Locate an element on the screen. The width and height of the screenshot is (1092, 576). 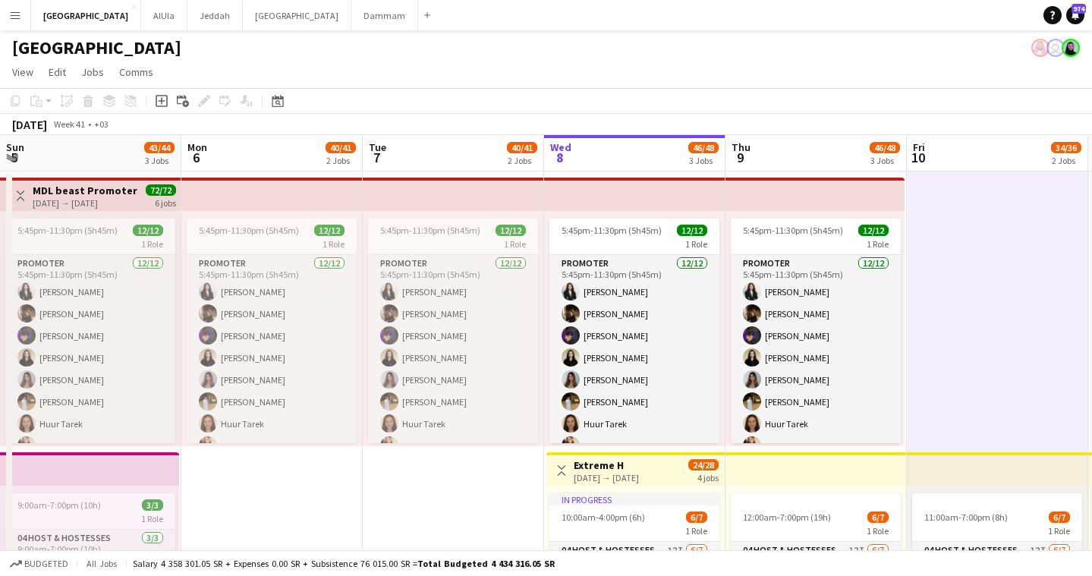
div: Salary 4 358 301.05 SR + Expenses 0.00 SR + Subsistence 76 015.00 SR = is located at coordinates (344, 563).